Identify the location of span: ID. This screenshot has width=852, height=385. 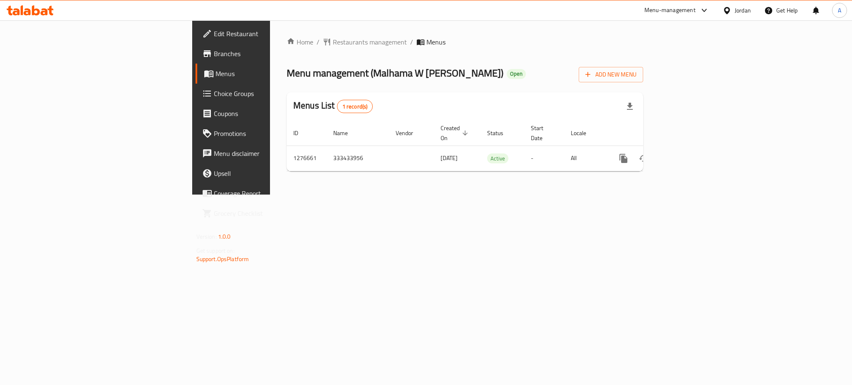
(301, 133).